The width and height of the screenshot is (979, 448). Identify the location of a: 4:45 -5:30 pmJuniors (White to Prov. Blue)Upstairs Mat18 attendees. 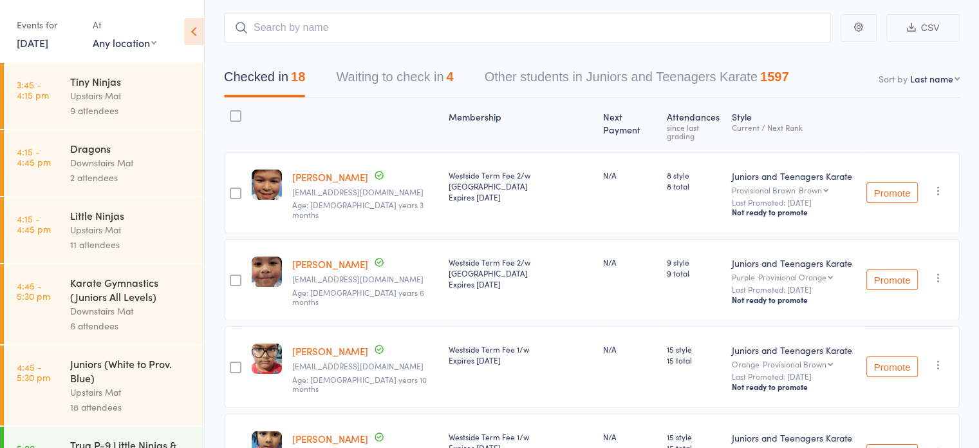
(104, 385).